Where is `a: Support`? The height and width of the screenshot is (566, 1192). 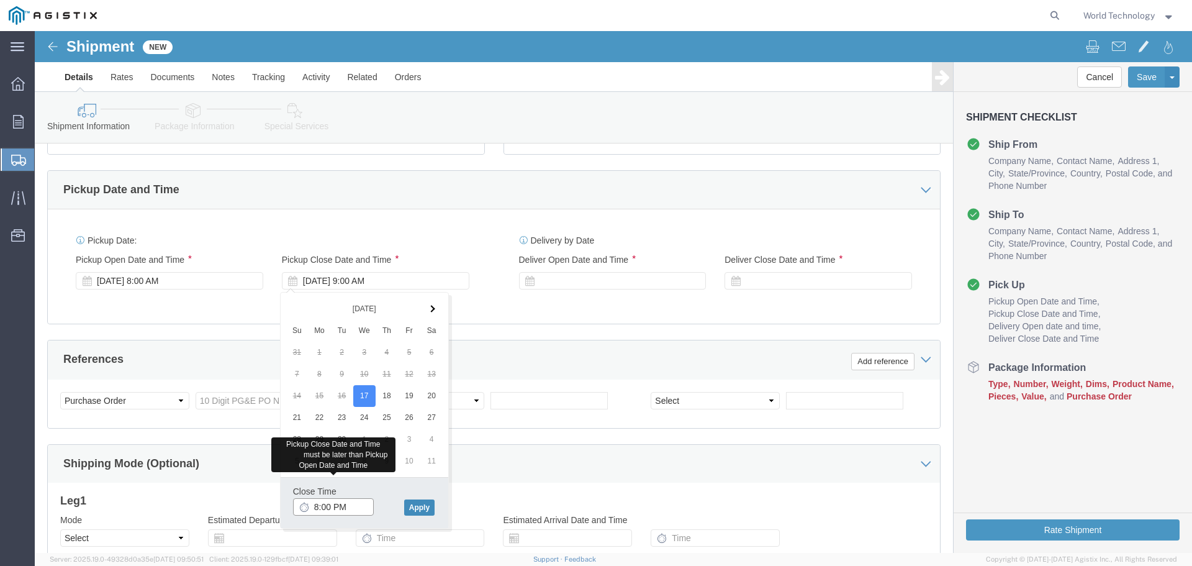
a: Support is located at coordinates (549, 559).